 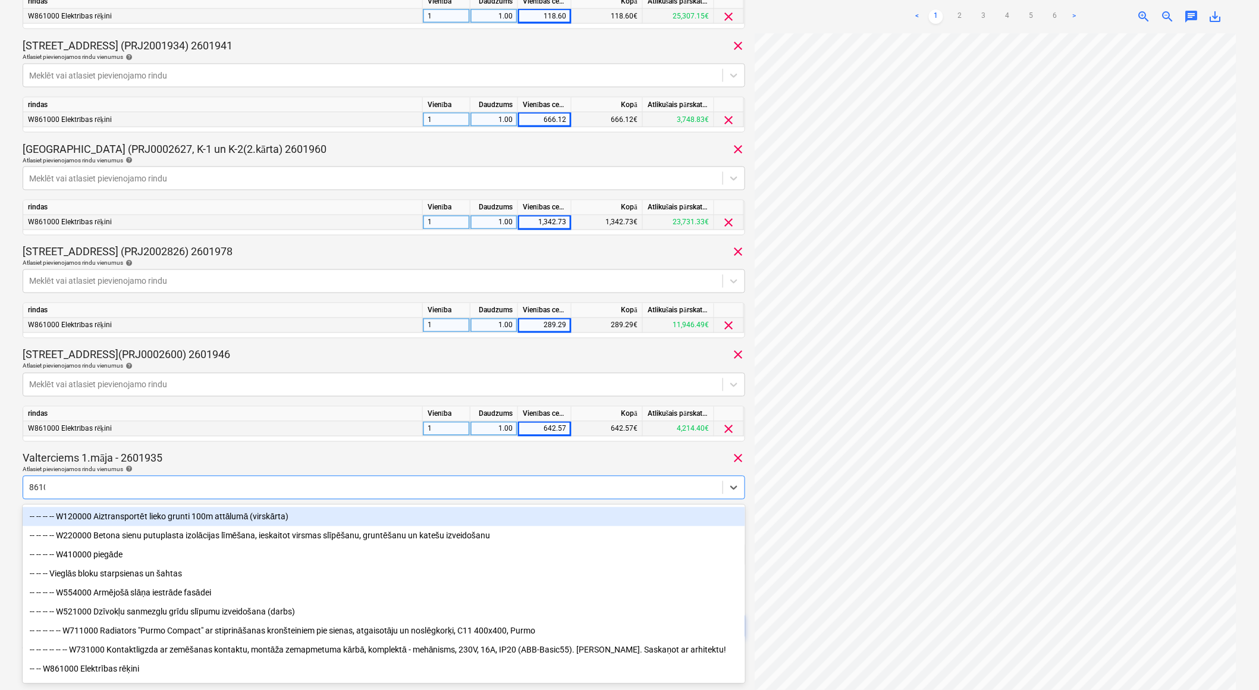 I want to click on a: Page 2, so click(x=960, y=17).